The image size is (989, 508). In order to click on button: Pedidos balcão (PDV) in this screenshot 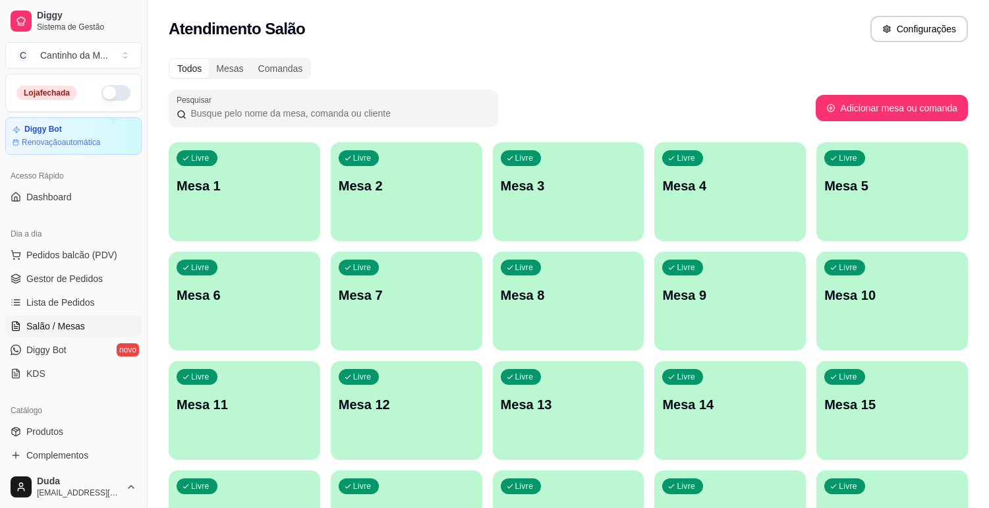, I will do `click(73, 255)`.